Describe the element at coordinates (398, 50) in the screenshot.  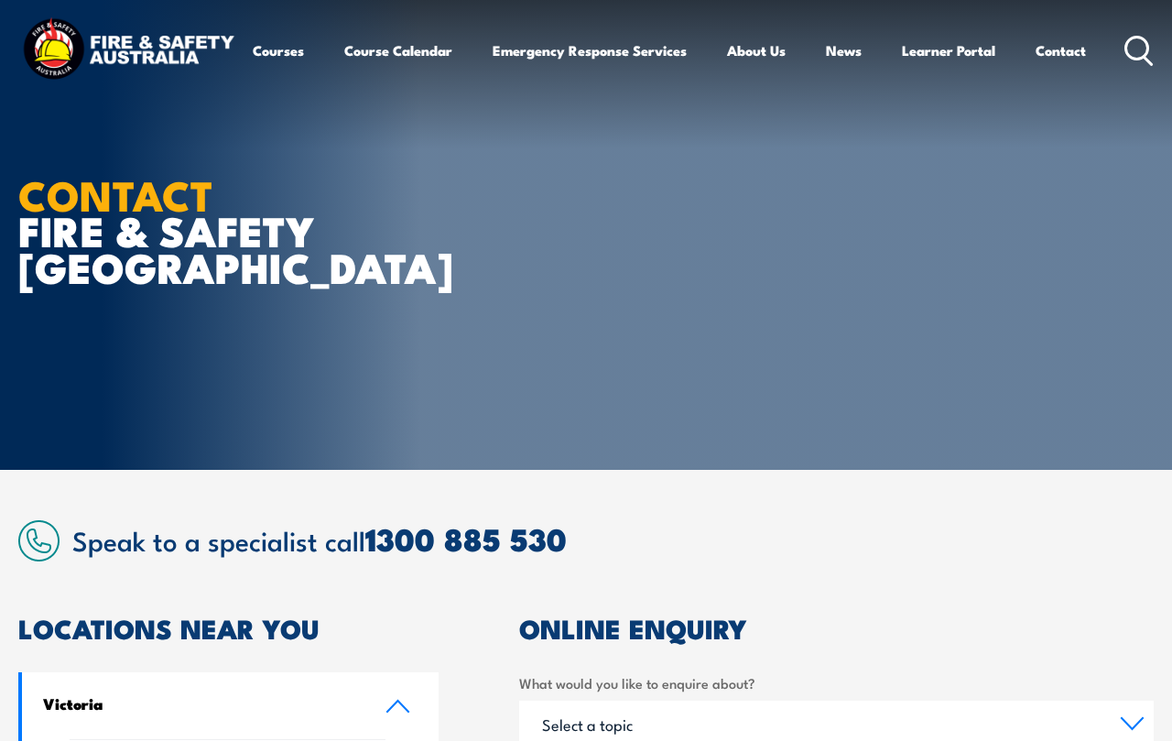
I see `a: Course Calendar` at that location.